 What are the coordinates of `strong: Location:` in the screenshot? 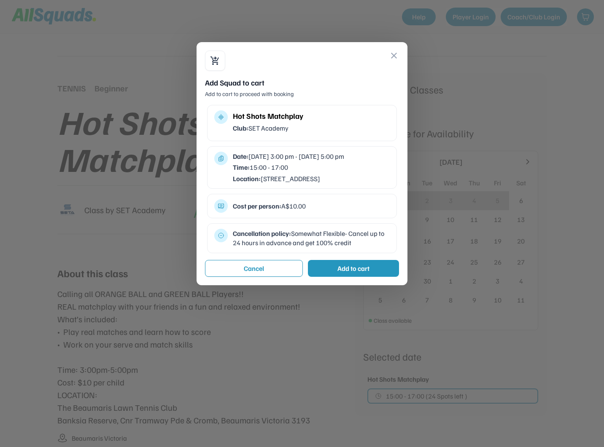 It's located at (247, 179).